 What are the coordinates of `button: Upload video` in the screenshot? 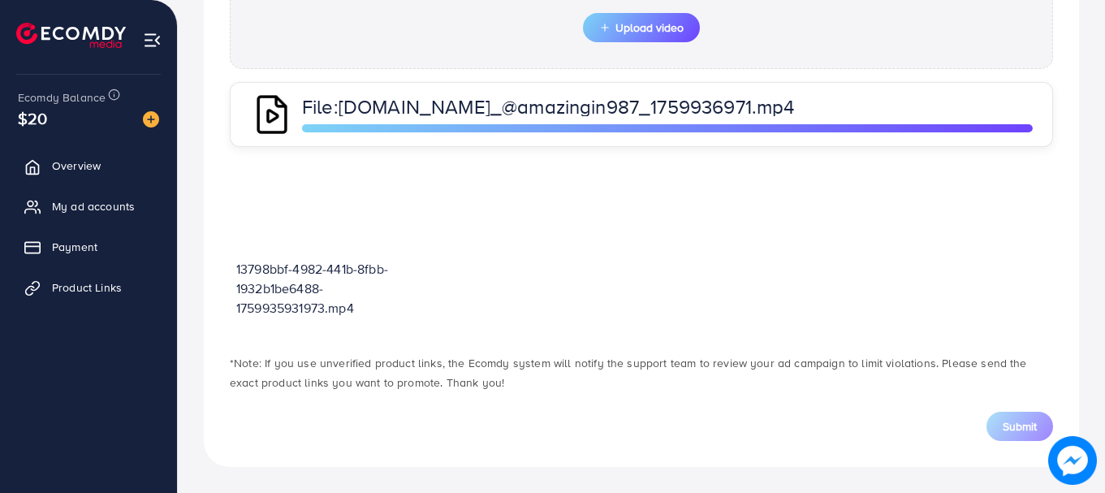 It's located at (642, 28).